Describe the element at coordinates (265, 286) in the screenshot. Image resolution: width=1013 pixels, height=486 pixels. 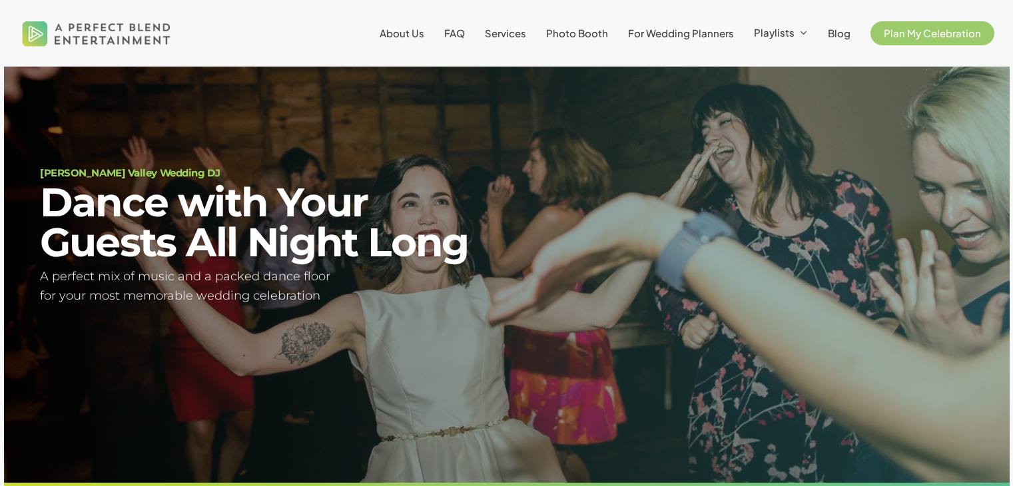
I see `h5: A perfect mix of music and a packed dance floor for your most memorable wedding celebration` at that location.